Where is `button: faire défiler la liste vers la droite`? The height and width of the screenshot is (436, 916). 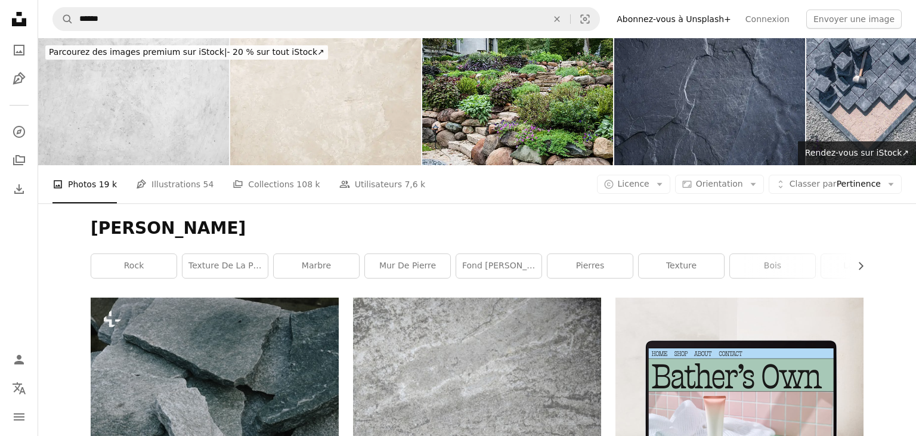
button: faire défiler la liste vers la droite is located at coordinates (857, 266).